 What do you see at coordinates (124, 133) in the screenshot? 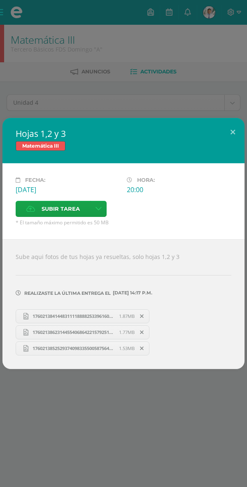
I see `h2: Hojas 1,2 y 3` at bounding box center [124, 133].